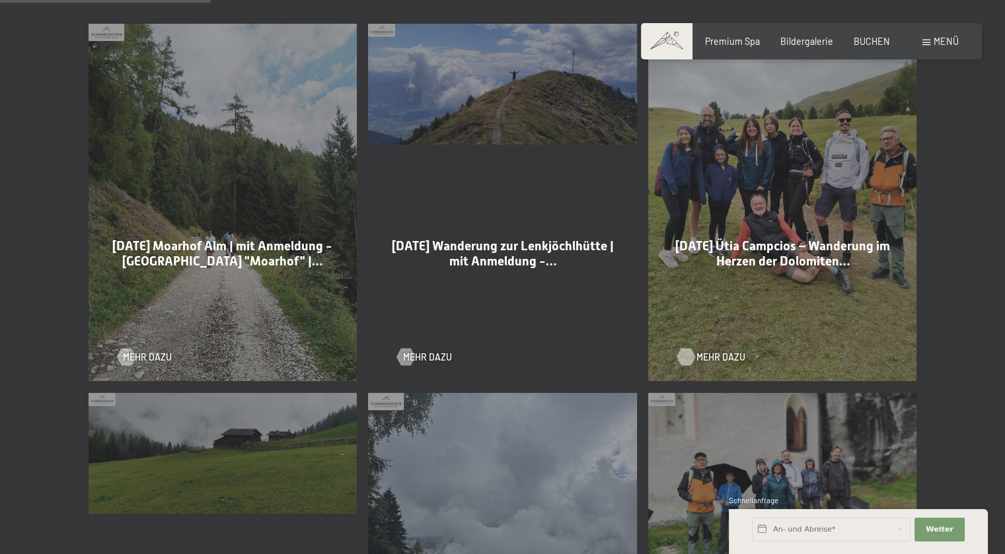  I want to click on a: BUCHEN, so click(871, 41).